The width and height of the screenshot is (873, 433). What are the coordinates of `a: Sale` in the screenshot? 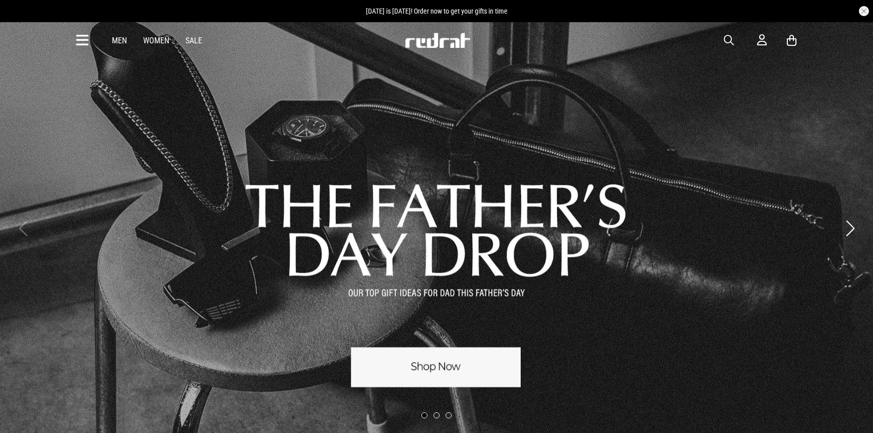 It's located at (194, 40).